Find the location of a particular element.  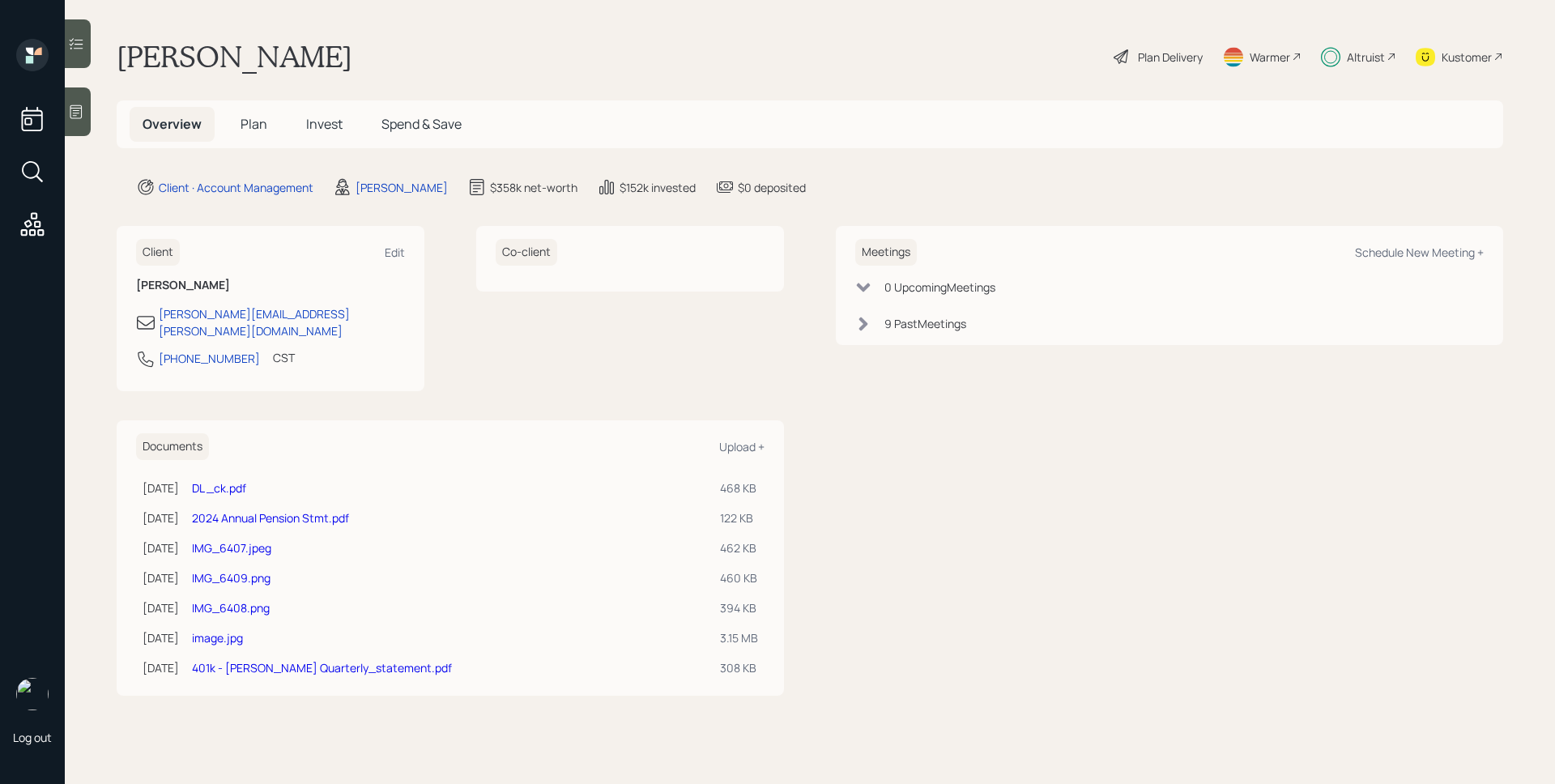

div: 9 Past Meeting s is located at coordinates (925, 323).